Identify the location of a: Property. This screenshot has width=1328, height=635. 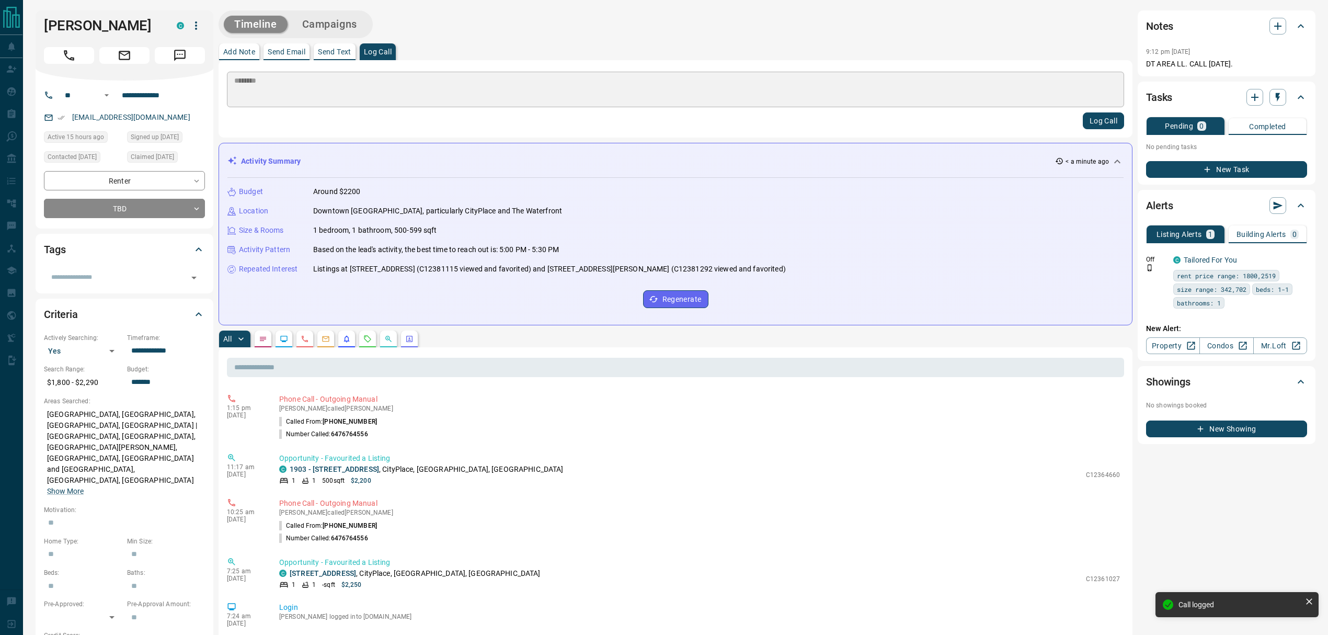
(1173, 346).